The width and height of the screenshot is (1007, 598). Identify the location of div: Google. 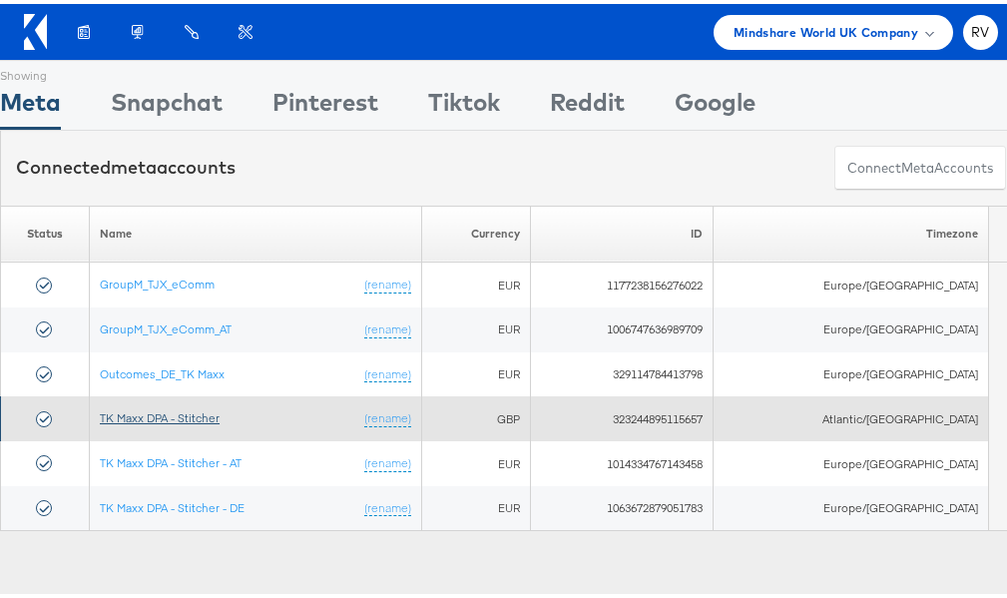
(715, 103).